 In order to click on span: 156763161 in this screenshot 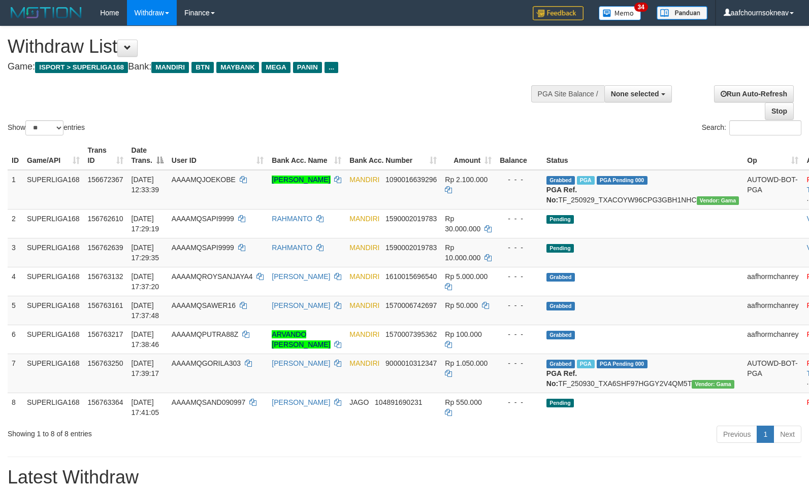, I will do `click(106, 306)`.